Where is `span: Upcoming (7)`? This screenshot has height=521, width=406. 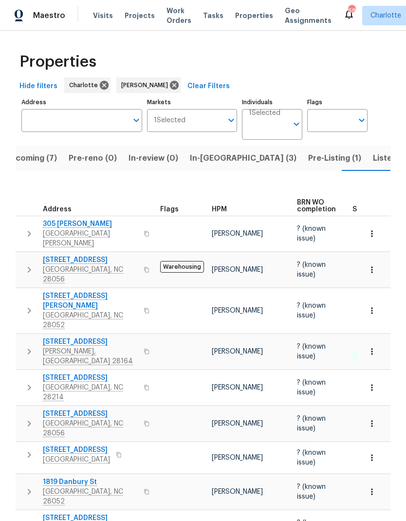
span: Upcoming (7) is located at coordinates (31, 158).